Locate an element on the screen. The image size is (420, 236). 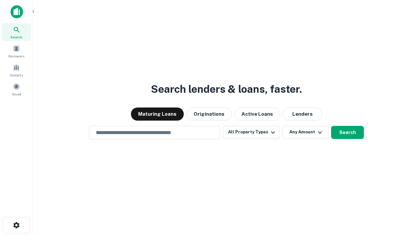
button: Active Loans is located at coordinates (257, 114).